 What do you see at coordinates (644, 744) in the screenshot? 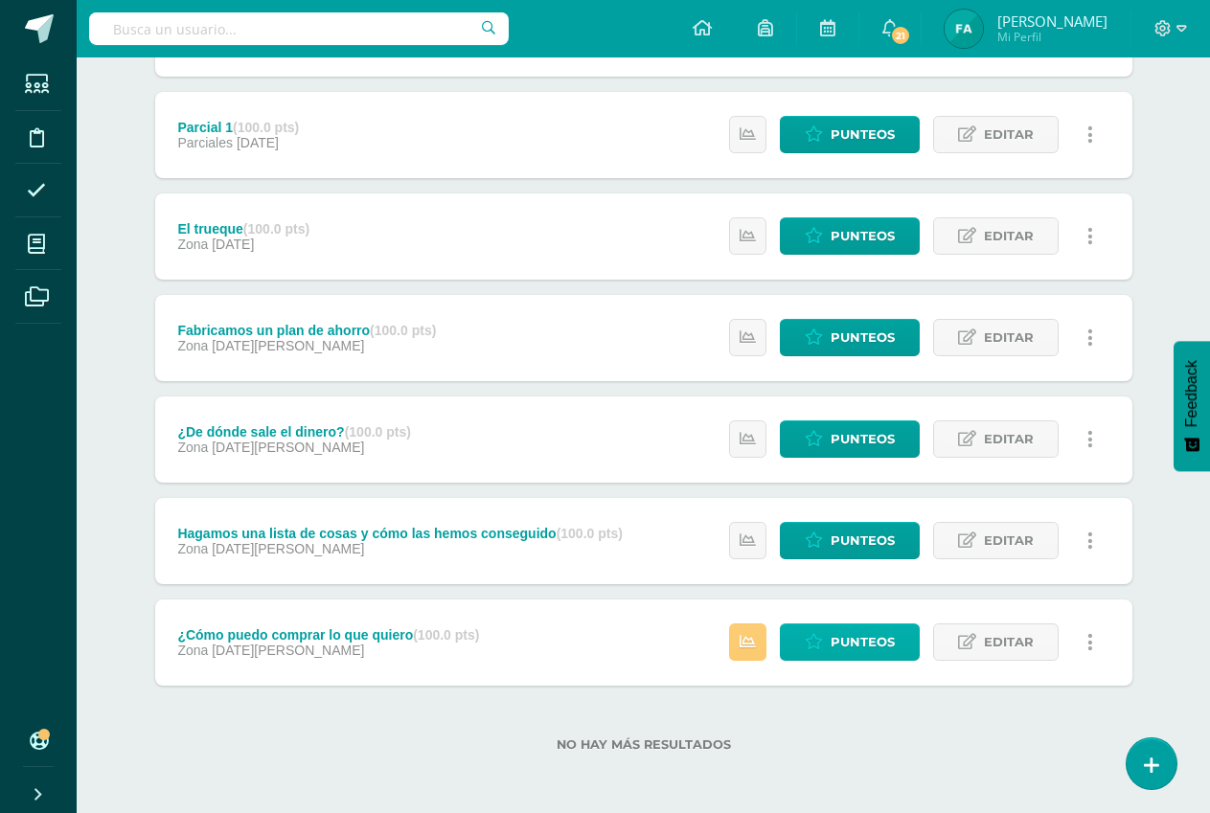
I see `label: No hay más resultados` at bounding box center [644, 744].